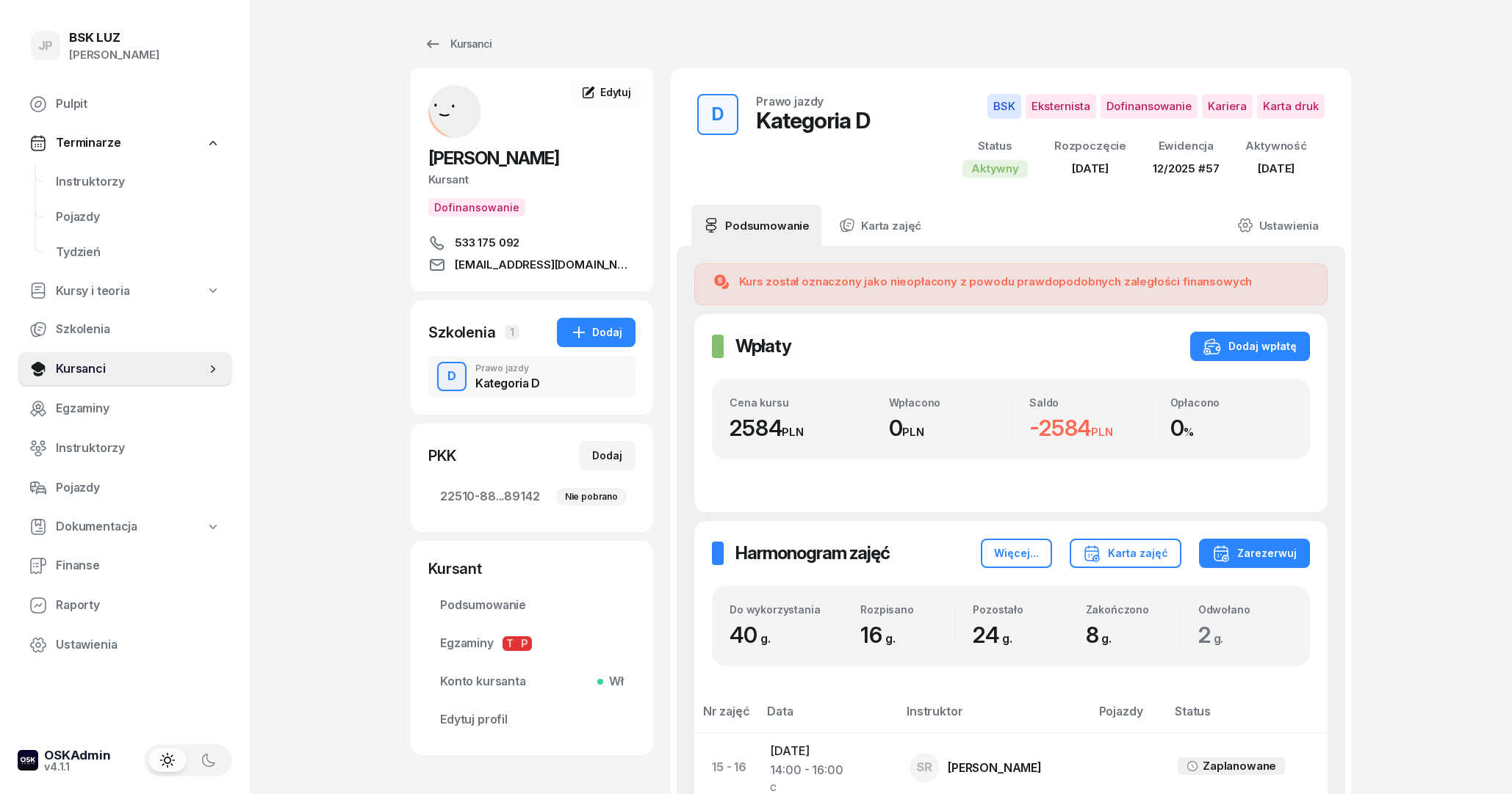  Describe the element at coordinates (1231, 402) in the screenshot. I see `div: Opłacono` at that location.